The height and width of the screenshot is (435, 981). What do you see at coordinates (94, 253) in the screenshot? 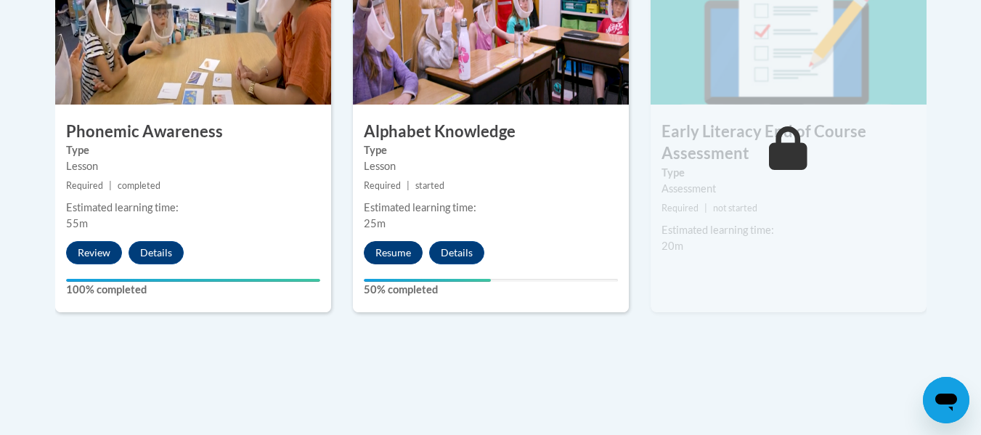
I see `button: Review` at bounding box center [94, 253].